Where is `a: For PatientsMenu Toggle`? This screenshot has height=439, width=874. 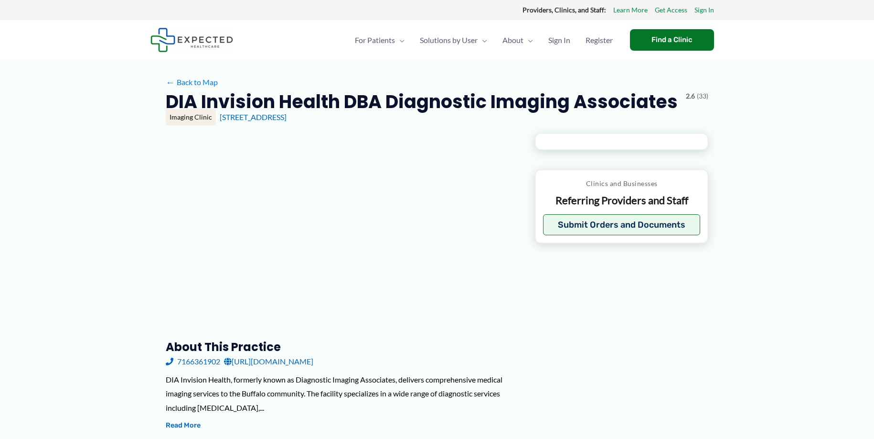 a: For PatientsMenu Toggle is located at coordinates (380, 40).